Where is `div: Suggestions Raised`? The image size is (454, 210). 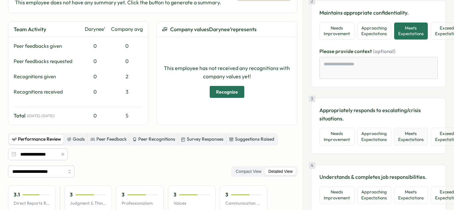 div: Suggestions Raised is located at coordinates (252, 140).